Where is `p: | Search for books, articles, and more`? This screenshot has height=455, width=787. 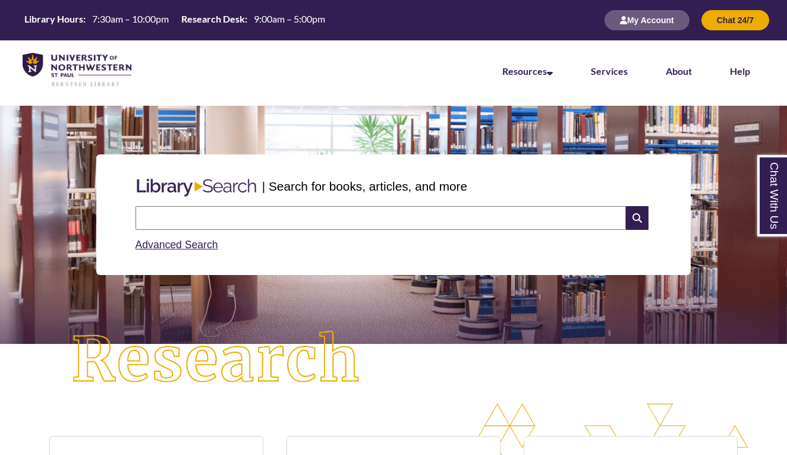
p: | Search for books, articles, and more is located at coordinates (364, 186).